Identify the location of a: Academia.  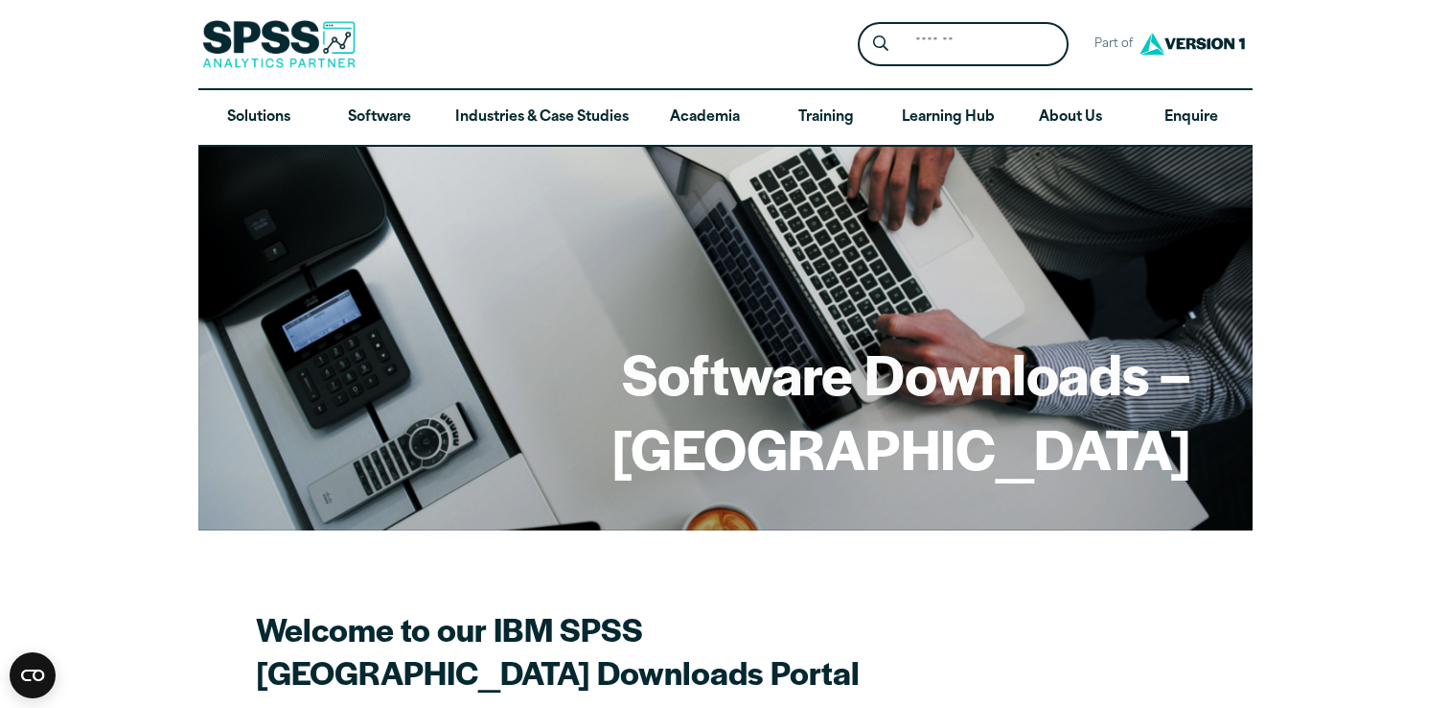
(705, 118).